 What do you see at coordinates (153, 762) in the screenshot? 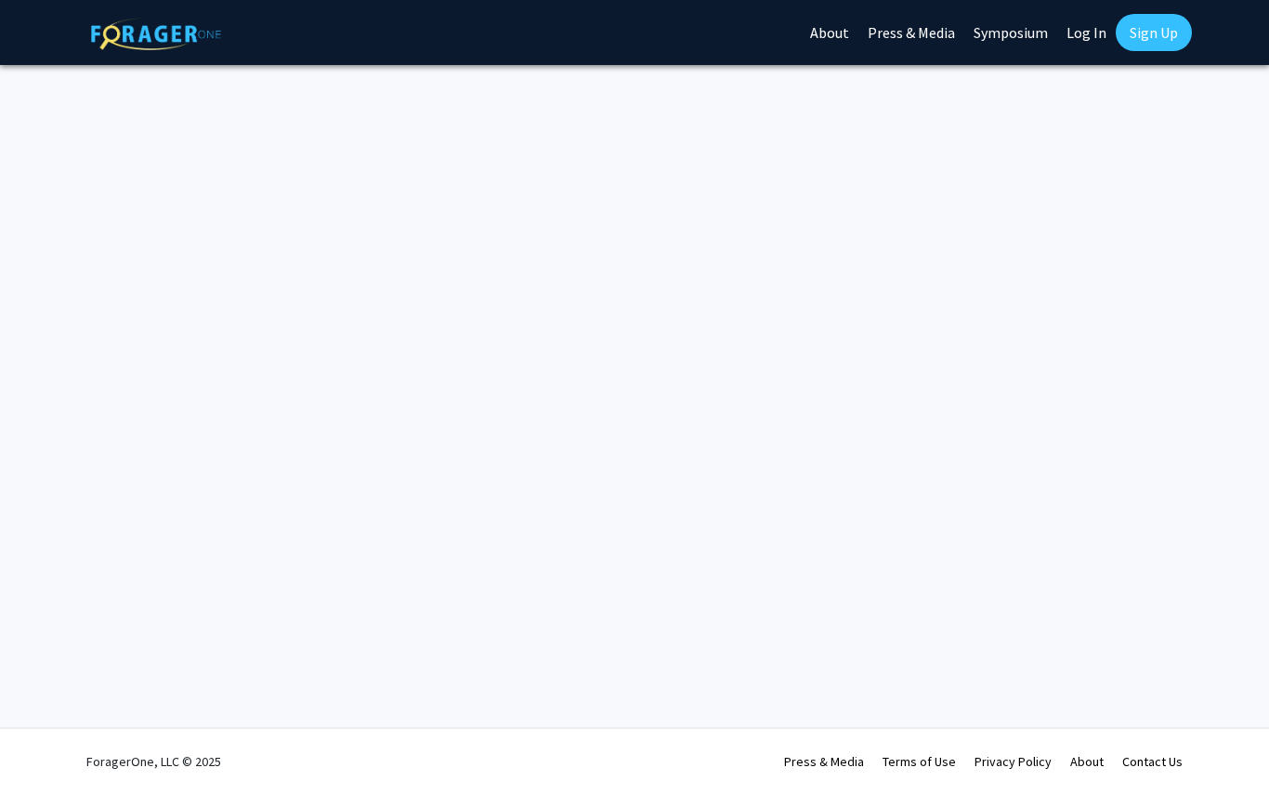
I see `div: ForagerOne, LLC © 2025` at bounding box center [153, 762].